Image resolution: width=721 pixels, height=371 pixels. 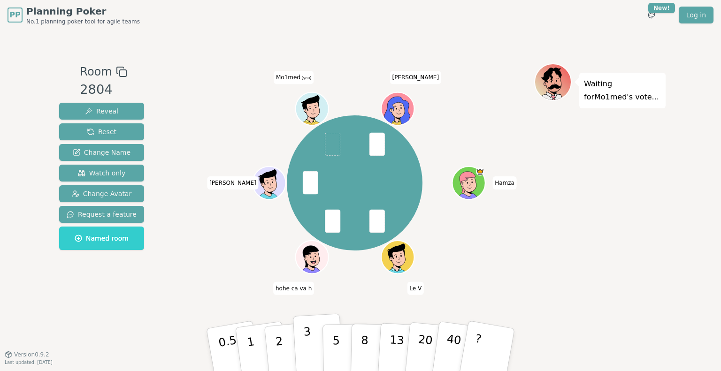 What do you see at coordinates (15, 15) in the screenshot?
I see `span: PP` at bounding box center [15, 15].